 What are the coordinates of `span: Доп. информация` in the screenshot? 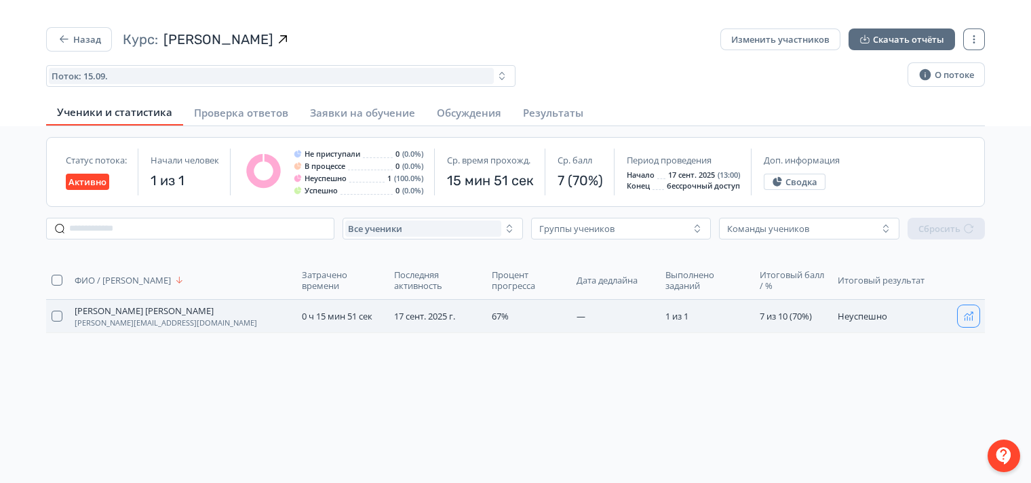 It's located at (801, 160).